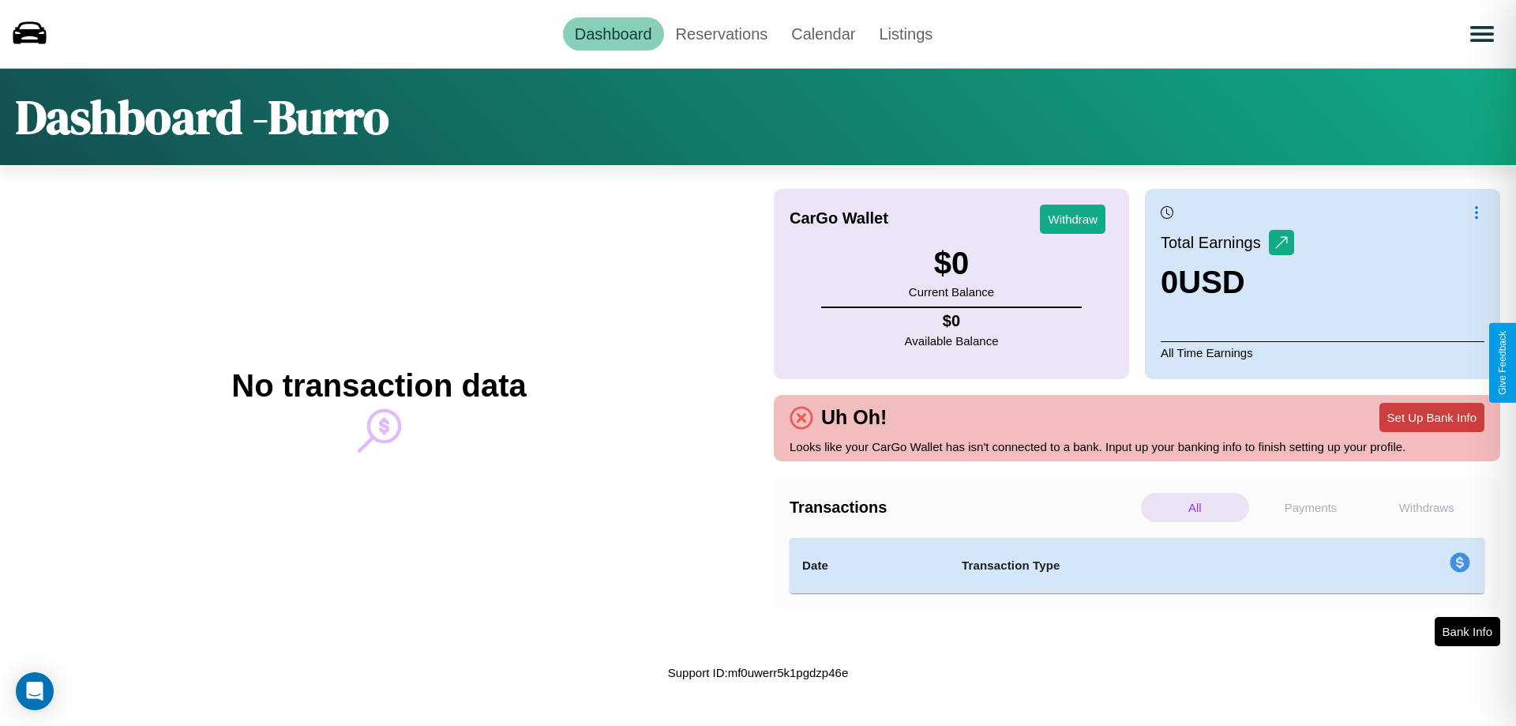 The height and width of the screenshot is (726, 1516). Describe the element at coordinates (1311, 507) in the screenshot. I see `p: Payments` at that location.